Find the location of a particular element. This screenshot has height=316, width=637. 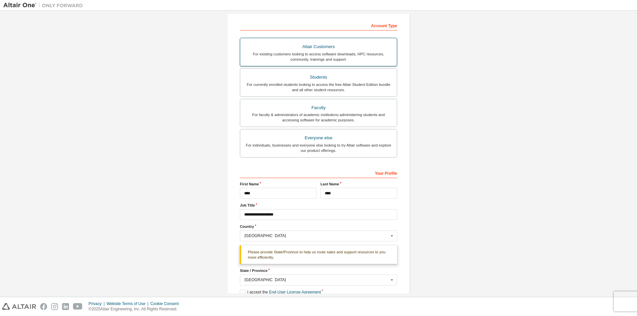

img: facebook.svg is located at coordinates (43, 307).